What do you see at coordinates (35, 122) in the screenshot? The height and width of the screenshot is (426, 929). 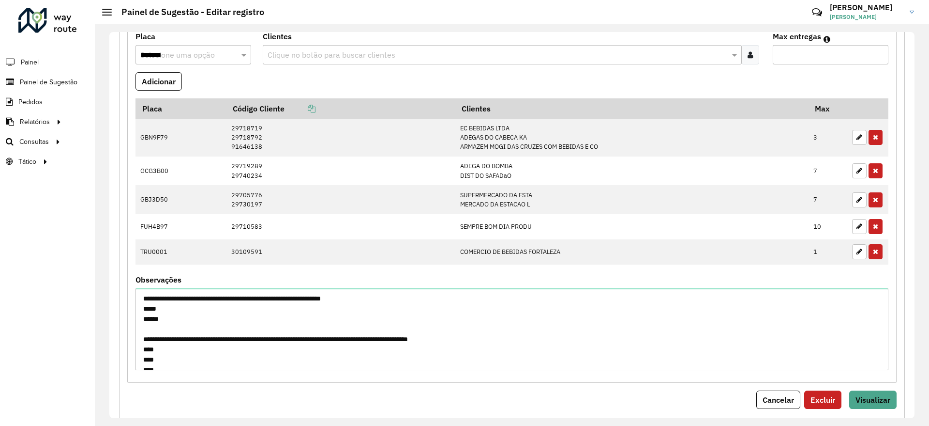 I see `span: Relatórios` at bounding box center [35, 122].